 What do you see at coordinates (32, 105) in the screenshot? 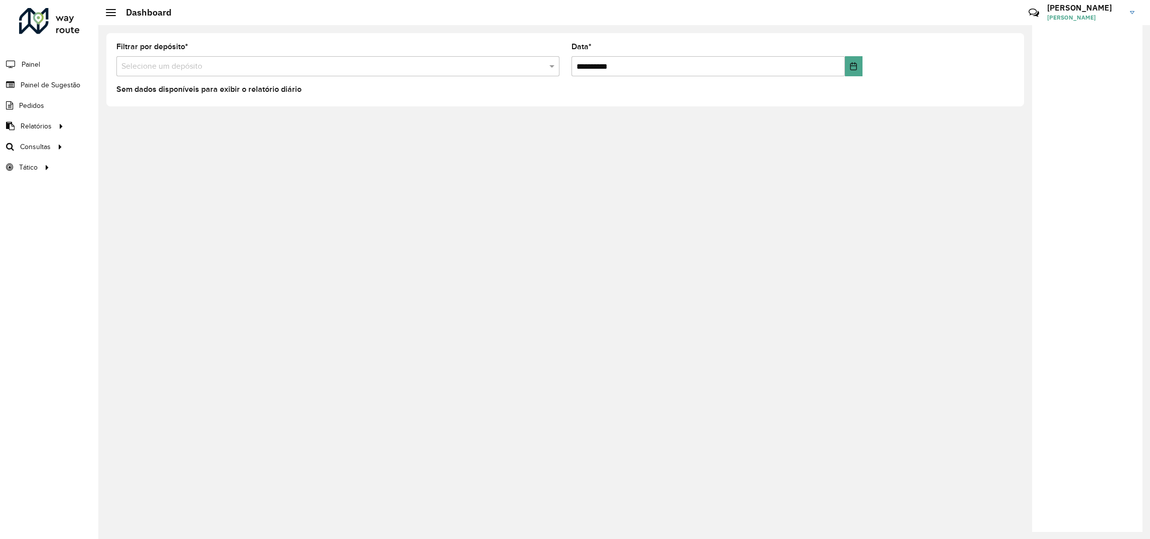
I see `span: Pedidos` at bounding box center [32, 105].